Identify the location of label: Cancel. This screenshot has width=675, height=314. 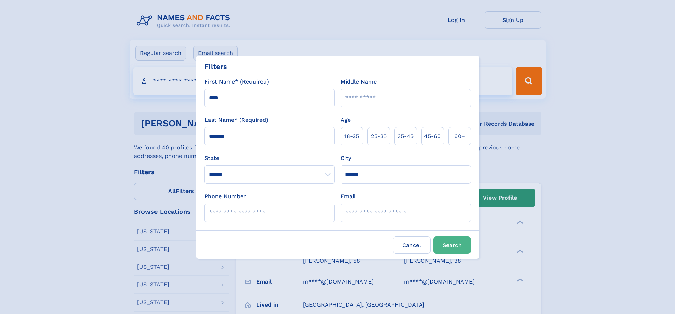
(412, 245).